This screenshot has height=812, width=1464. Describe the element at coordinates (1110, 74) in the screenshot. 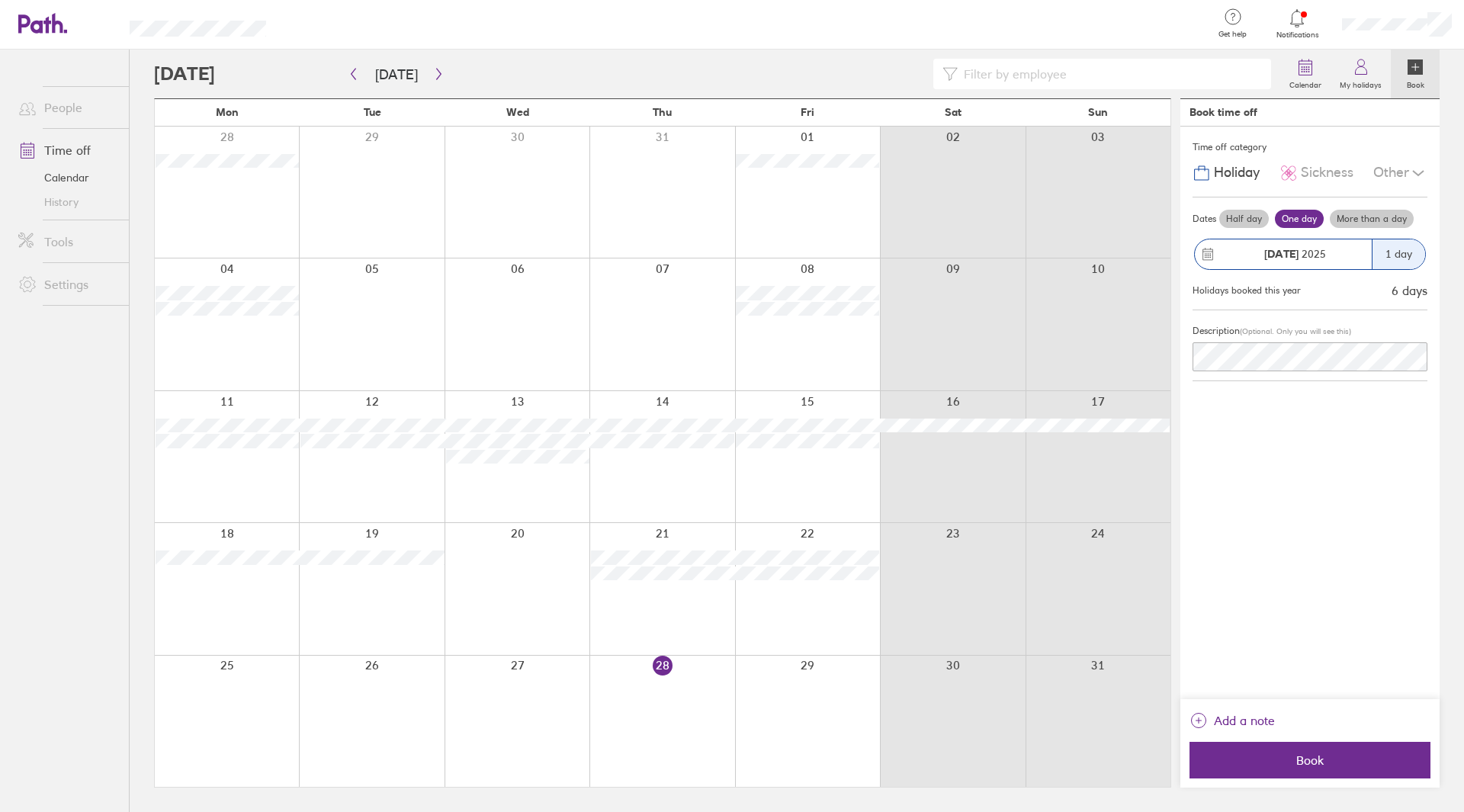

I see `input: Filter by employee` at that location.